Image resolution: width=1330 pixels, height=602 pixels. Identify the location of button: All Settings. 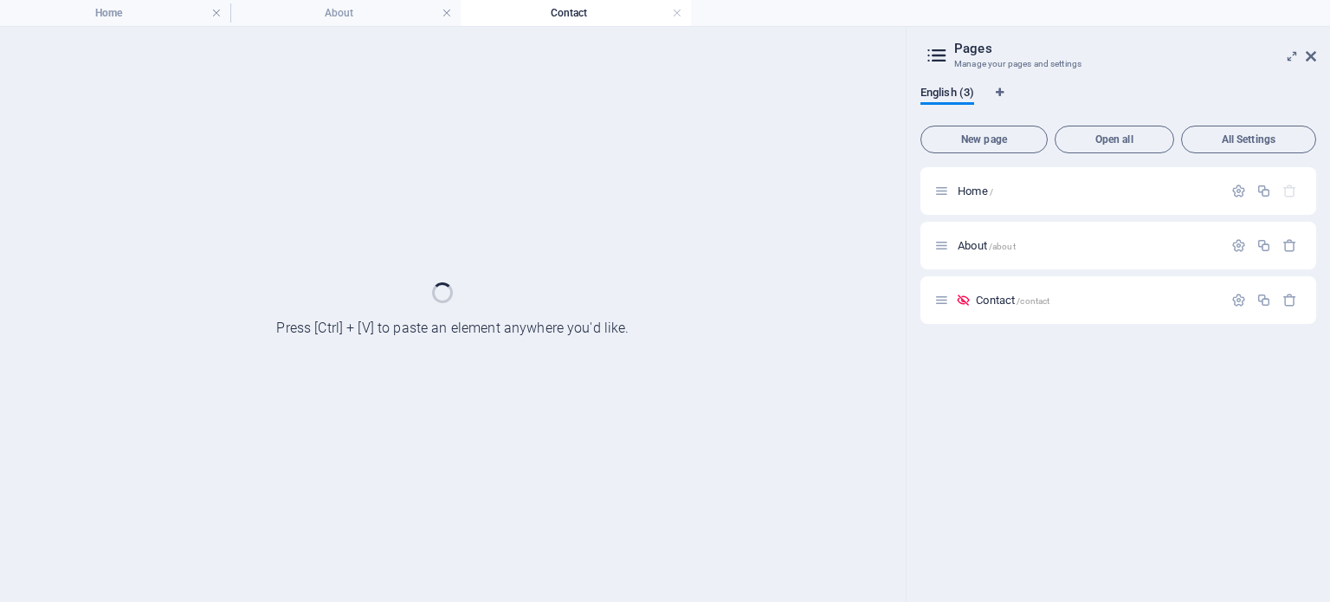
(1249, 139).